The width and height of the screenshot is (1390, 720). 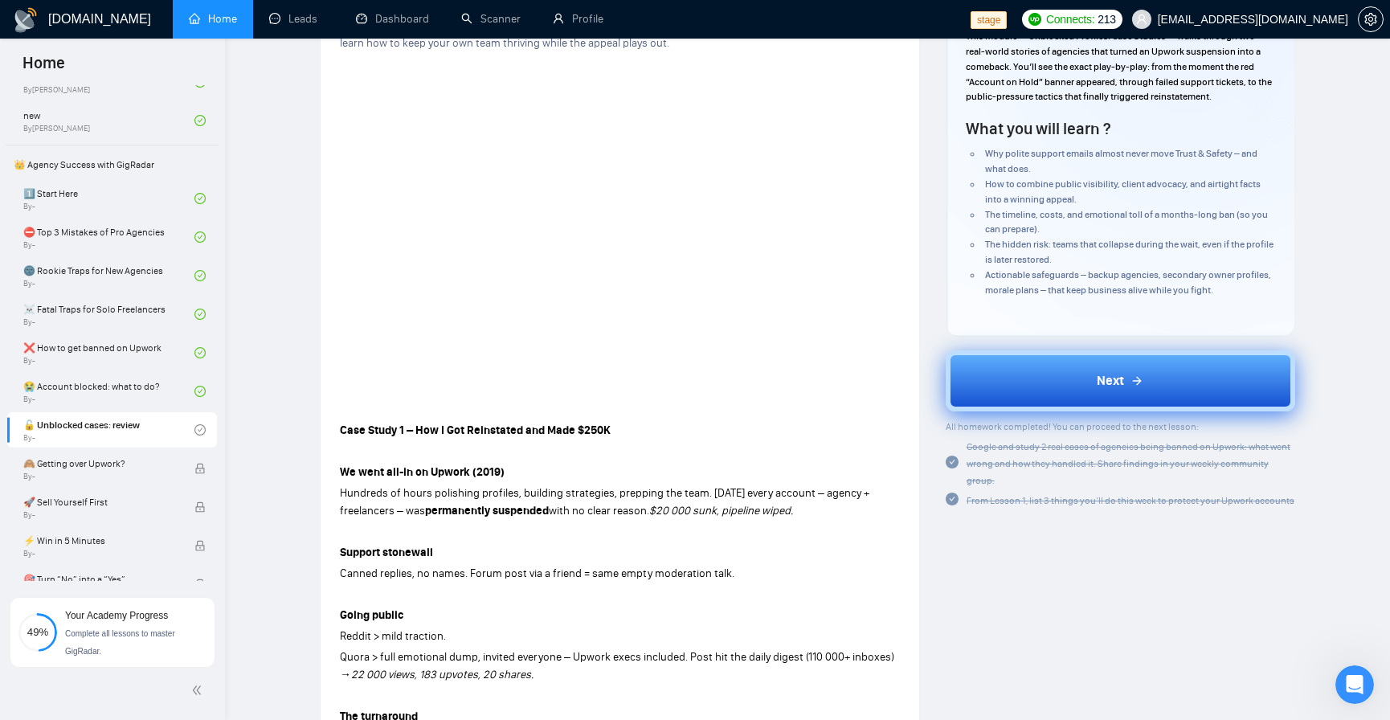 I want to click on span: Next, so click(x=1111, y=381).